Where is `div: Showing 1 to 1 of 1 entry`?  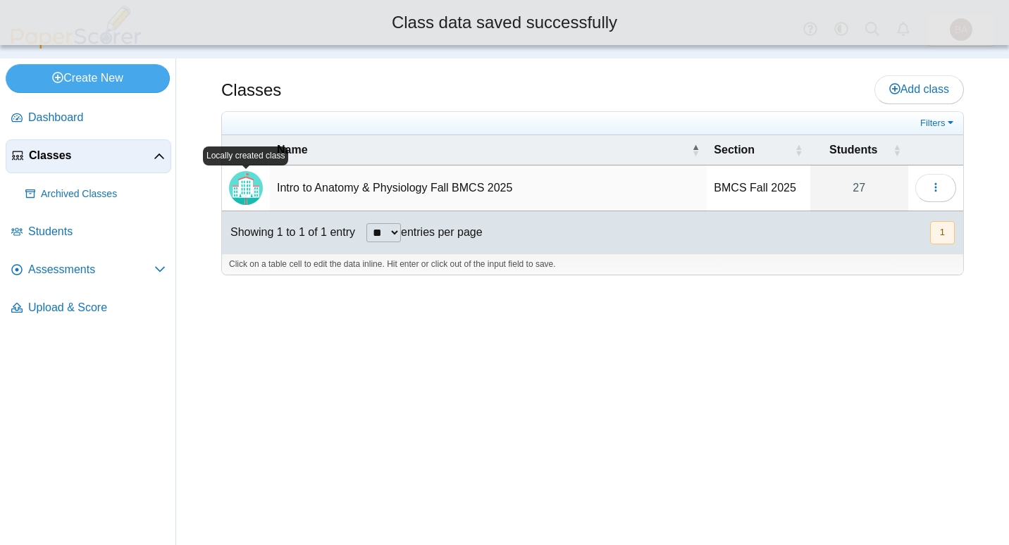
div: Showing 1 to 1 of 1 entry is located at coordinates (288, 232).